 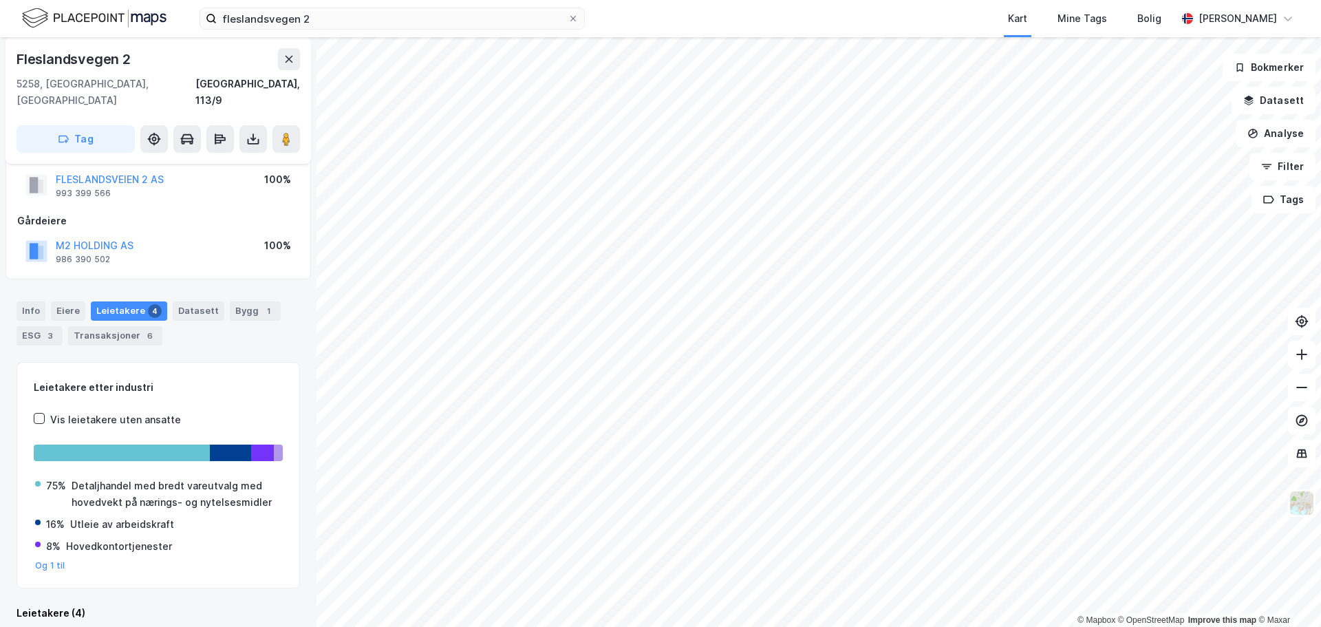 I want to click on div: Leietakere (4), so click(x=158, y=613).